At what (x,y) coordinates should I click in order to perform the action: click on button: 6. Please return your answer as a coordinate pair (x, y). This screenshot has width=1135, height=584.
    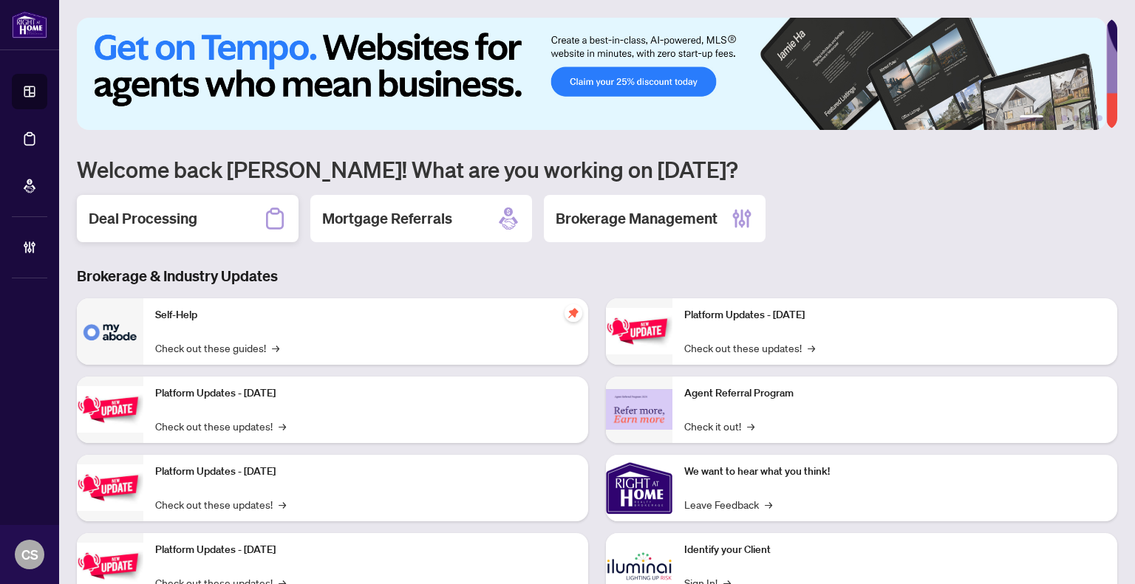
    Looking at the image, I should click on (1099, 118).